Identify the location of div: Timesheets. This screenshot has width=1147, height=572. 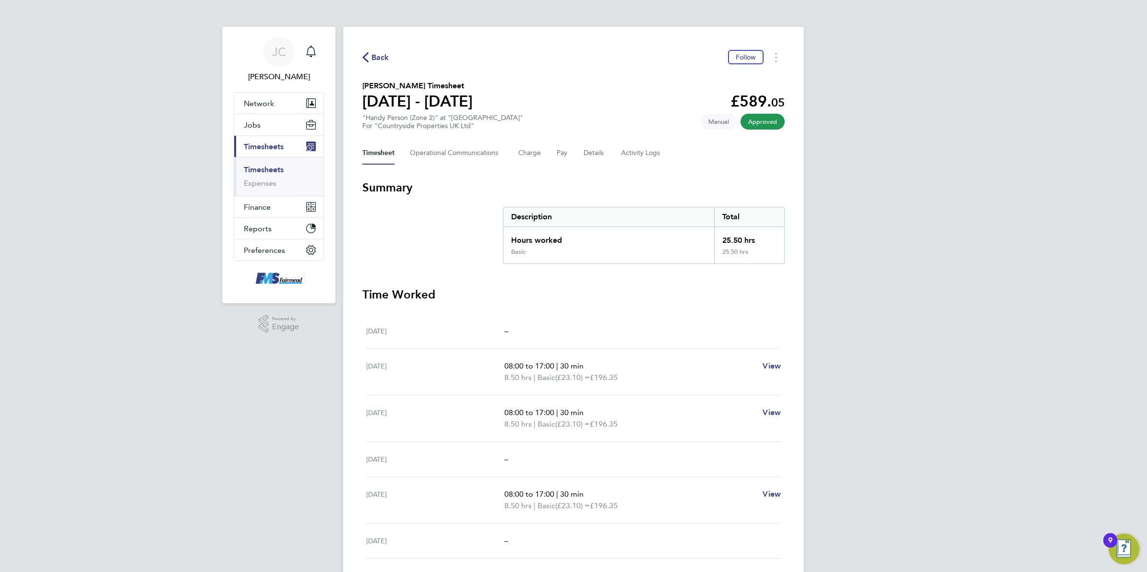
(279, 176).